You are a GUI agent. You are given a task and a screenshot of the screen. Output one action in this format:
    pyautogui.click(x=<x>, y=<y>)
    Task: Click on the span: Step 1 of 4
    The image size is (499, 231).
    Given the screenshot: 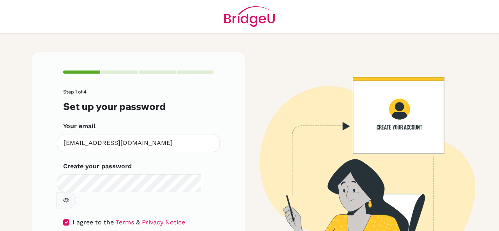 What is the action you would take?
    pyautogui.click(x=75, y=92)
    